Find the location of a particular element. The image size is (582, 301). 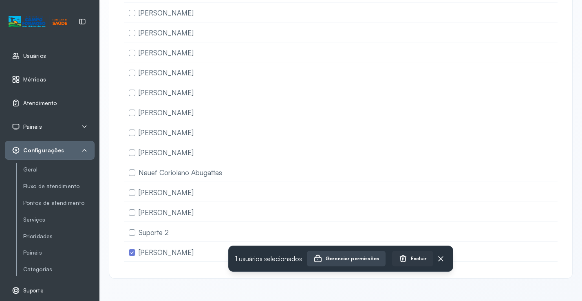

button: Excluir is located at coordinates (412, 259).